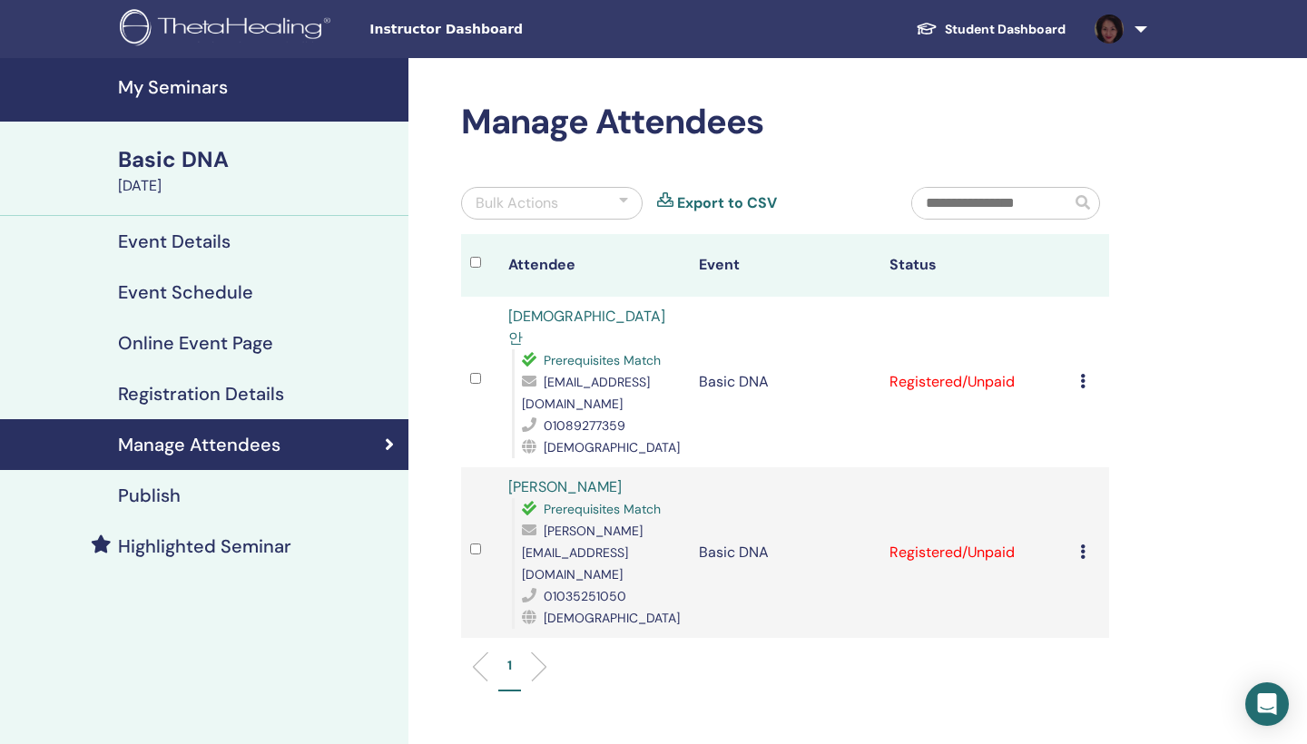 The image size is (1307, 744). What do you see at coordinates (990, 29) in the screenshot?
I see `a: Student Dashboard` at bounding box center [990, 29].